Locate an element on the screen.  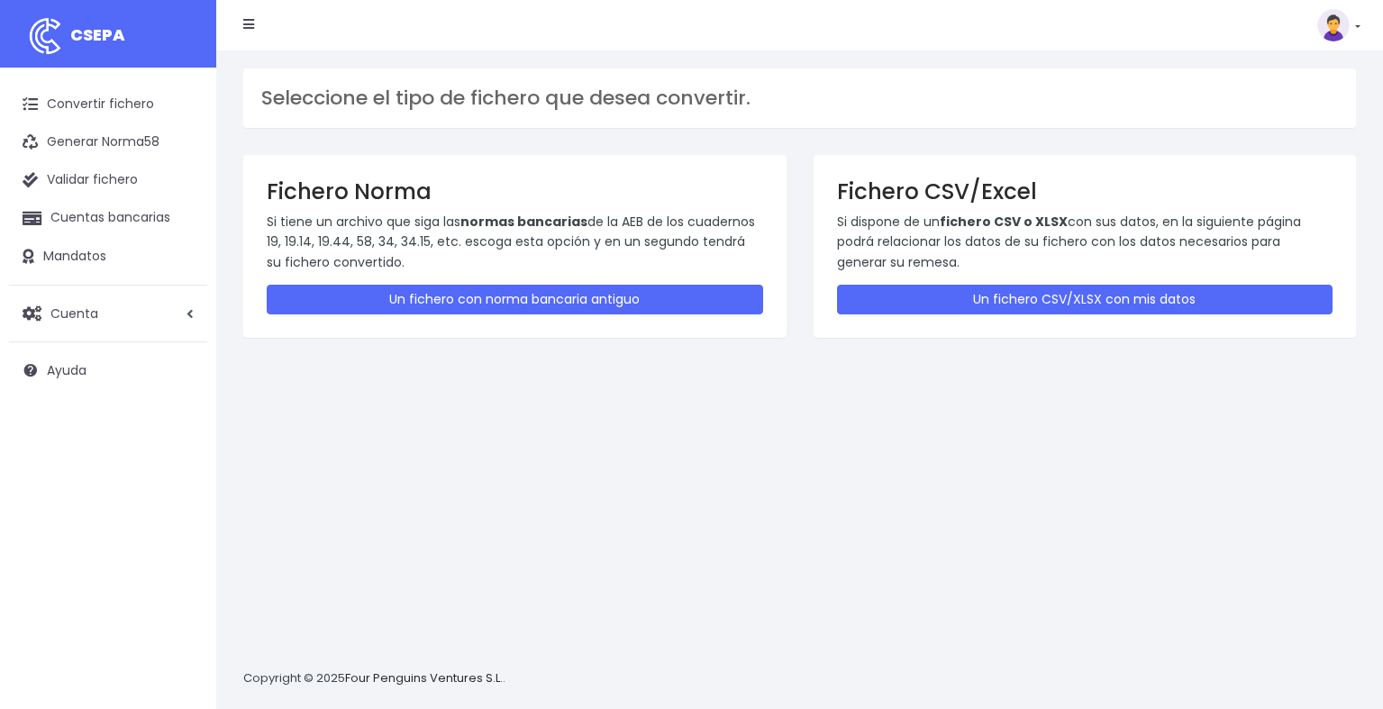
a: Un fichero con norma bancaria antiguo is located at coordinates (514, 299).